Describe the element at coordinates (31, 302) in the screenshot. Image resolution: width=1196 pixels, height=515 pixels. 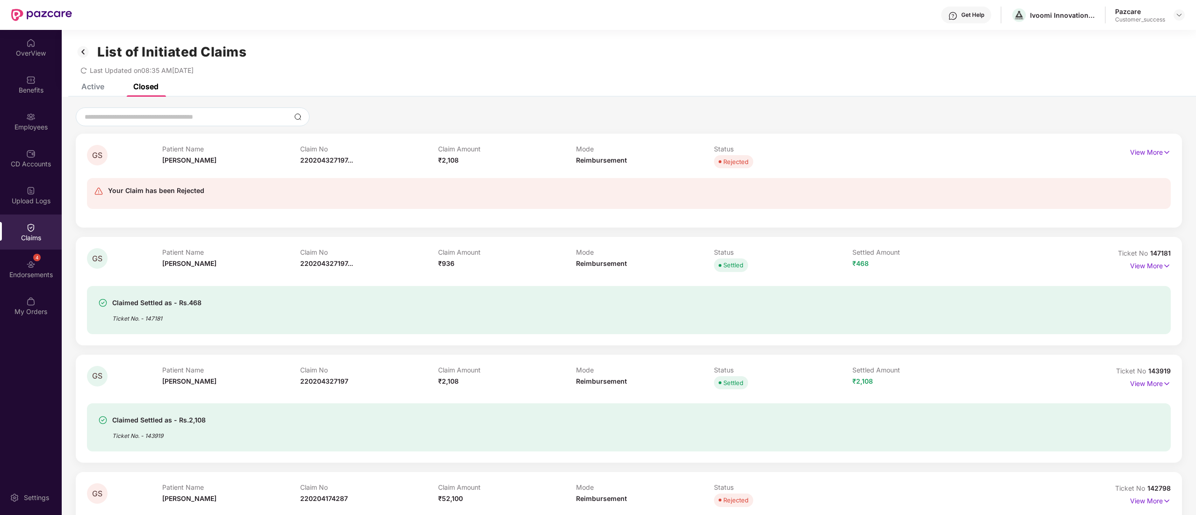
I see `img: svg+xml;base64,PHN2ZyBpZD0iTXlfT3JkZXJzIiBkYXRhLW5hbWU9Ik15IE9yZGVycyIgeG1sbnM9Imh0dHA6Ly93d3cudz...` at that location.